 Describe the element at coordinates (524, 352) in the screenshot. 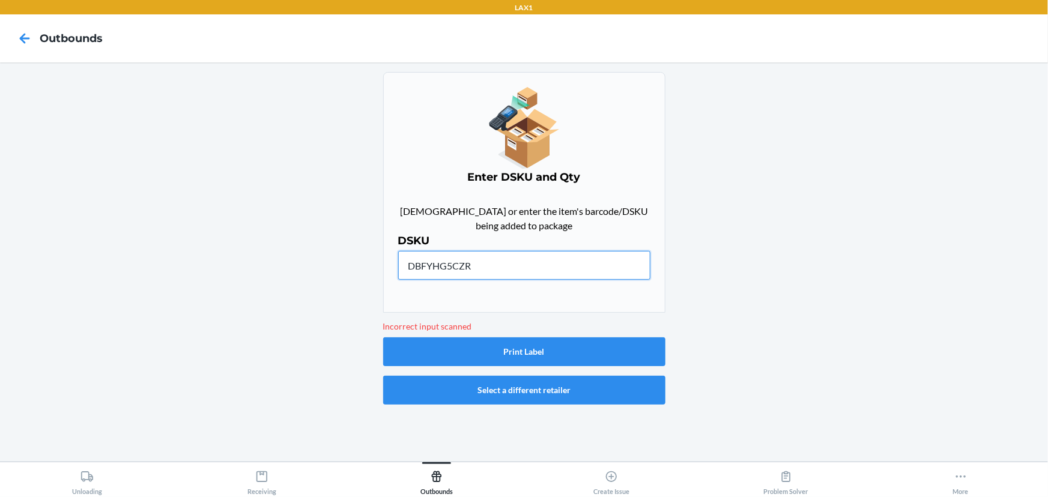

I see `button: Print Label` at that location.